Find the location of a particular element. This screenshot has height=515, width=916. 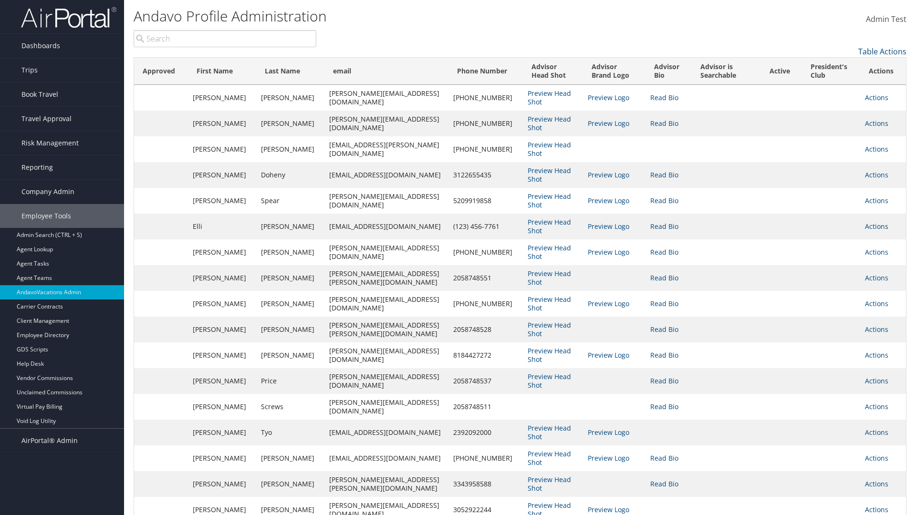

span: Reporting is located at coordinates (37, 167).